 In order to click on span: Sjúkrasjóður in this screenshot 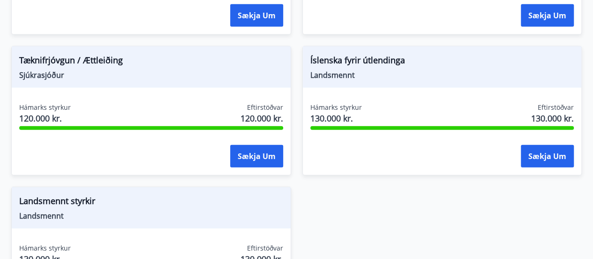, I will do `click(151, 75)`.